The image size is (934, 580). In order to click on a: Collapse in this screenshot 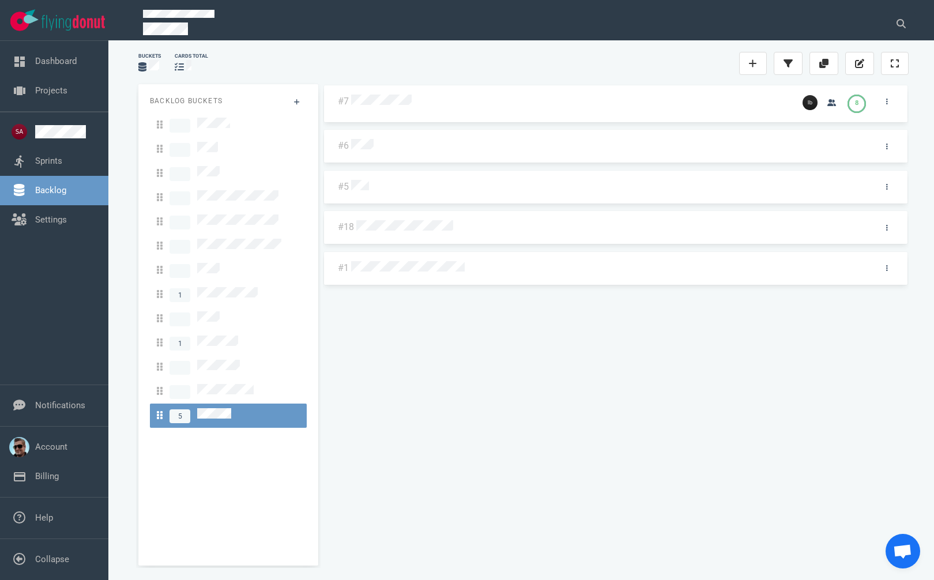, I will do `click(52, 559)`.